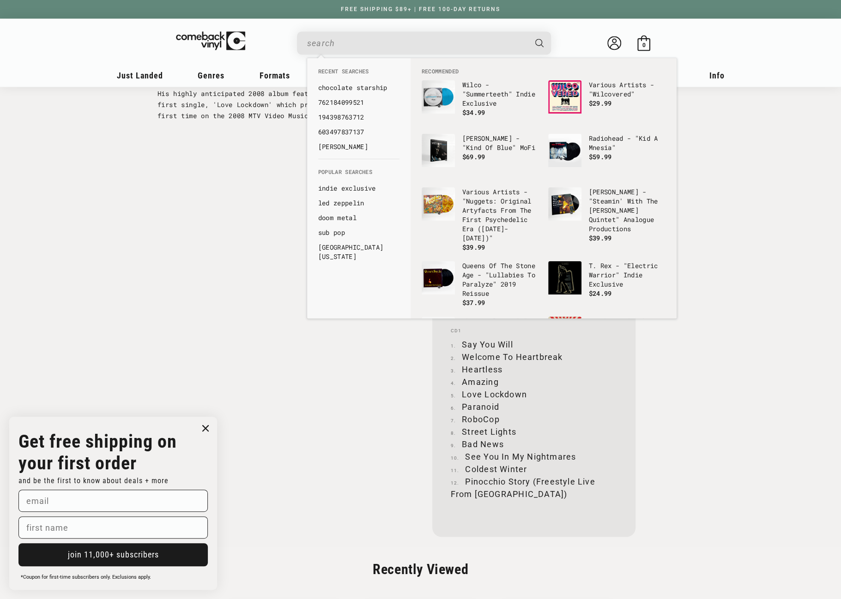 This screenshot has height=599, width=841. What do you see at coordinates (534, 356) in the screenshot?
I see `li: Welcome To Heartbreak` at bounding box center [534, 356].